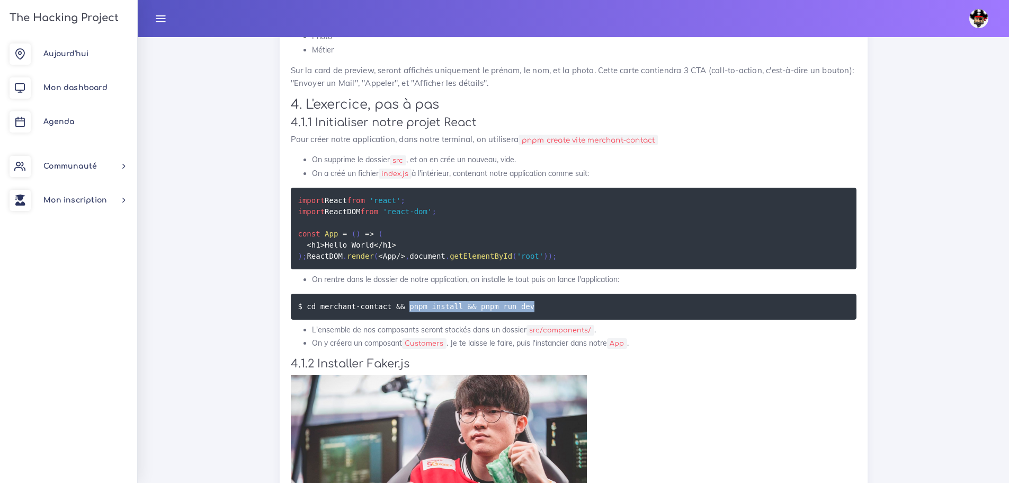  What do you see at coordinates (70, 166) in the screenshot?
I see `span: Communauté` at bounding box center [70, 166].